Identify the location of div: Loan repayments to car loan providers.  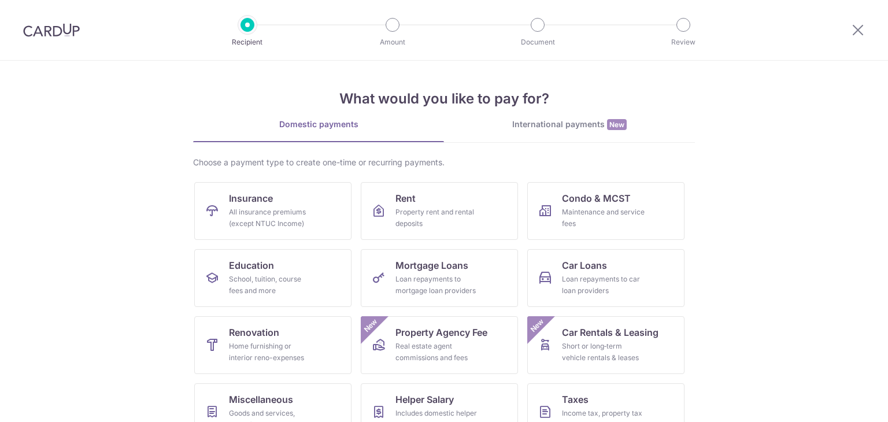
(603, 285).